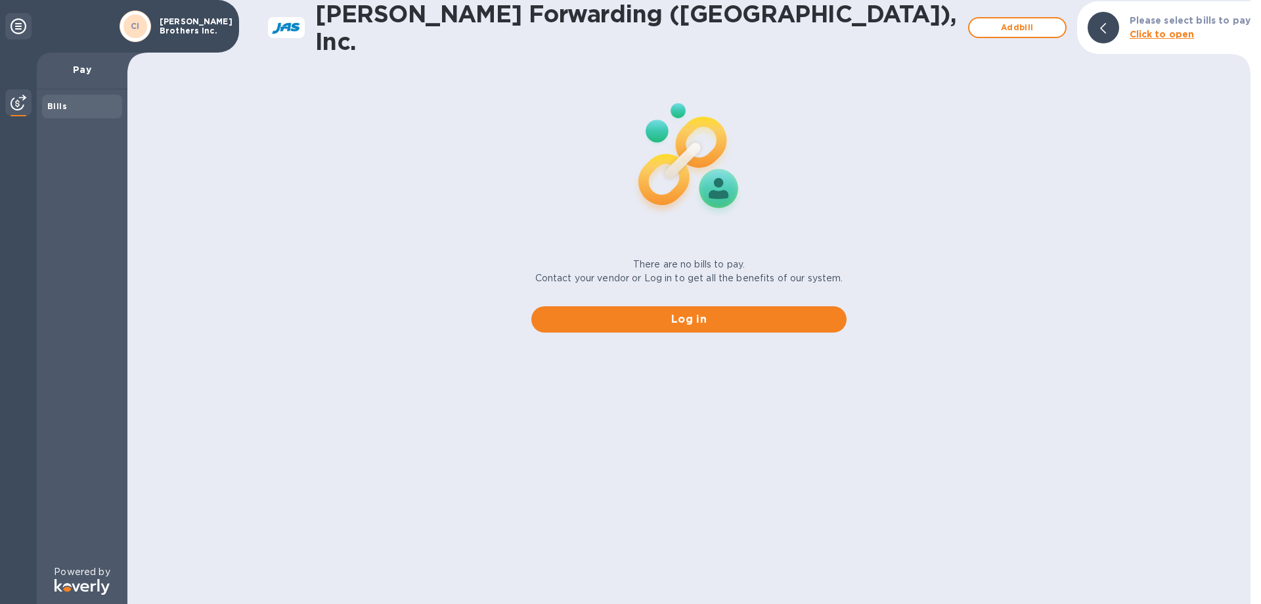 The height and width of the screenshot is (604, 1261). Describe the element at coordinates (1018, 28) in the screenshot. I see `span: Add bill` at that location.